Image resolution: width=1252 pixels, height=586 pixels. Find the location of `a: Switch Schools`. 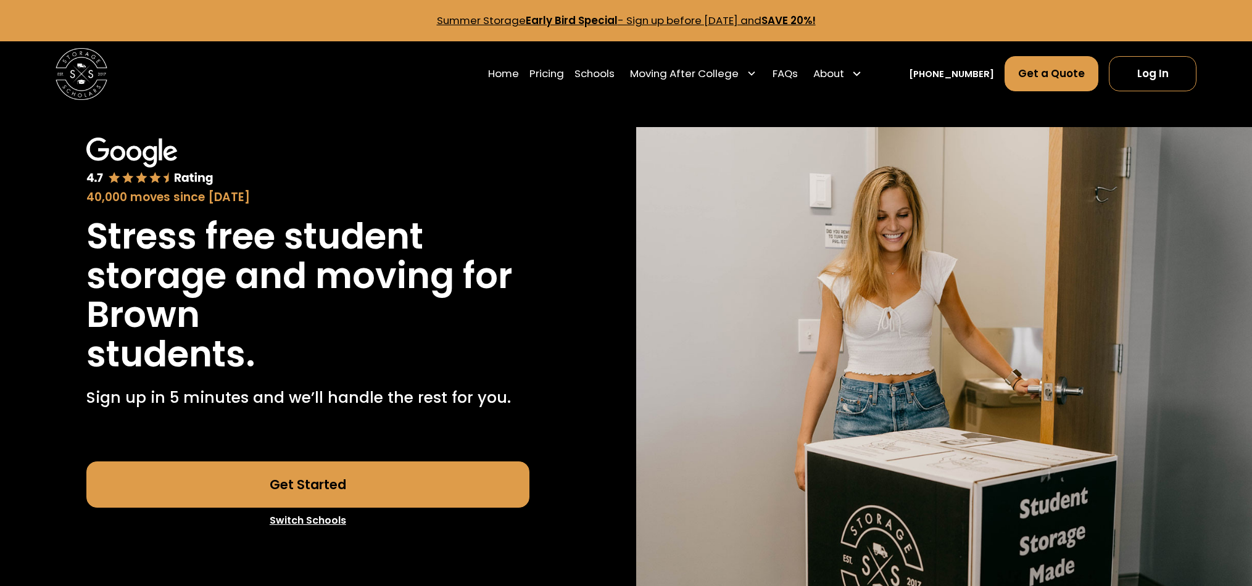

a: Switch Schools is located at coordinates (308, 521).